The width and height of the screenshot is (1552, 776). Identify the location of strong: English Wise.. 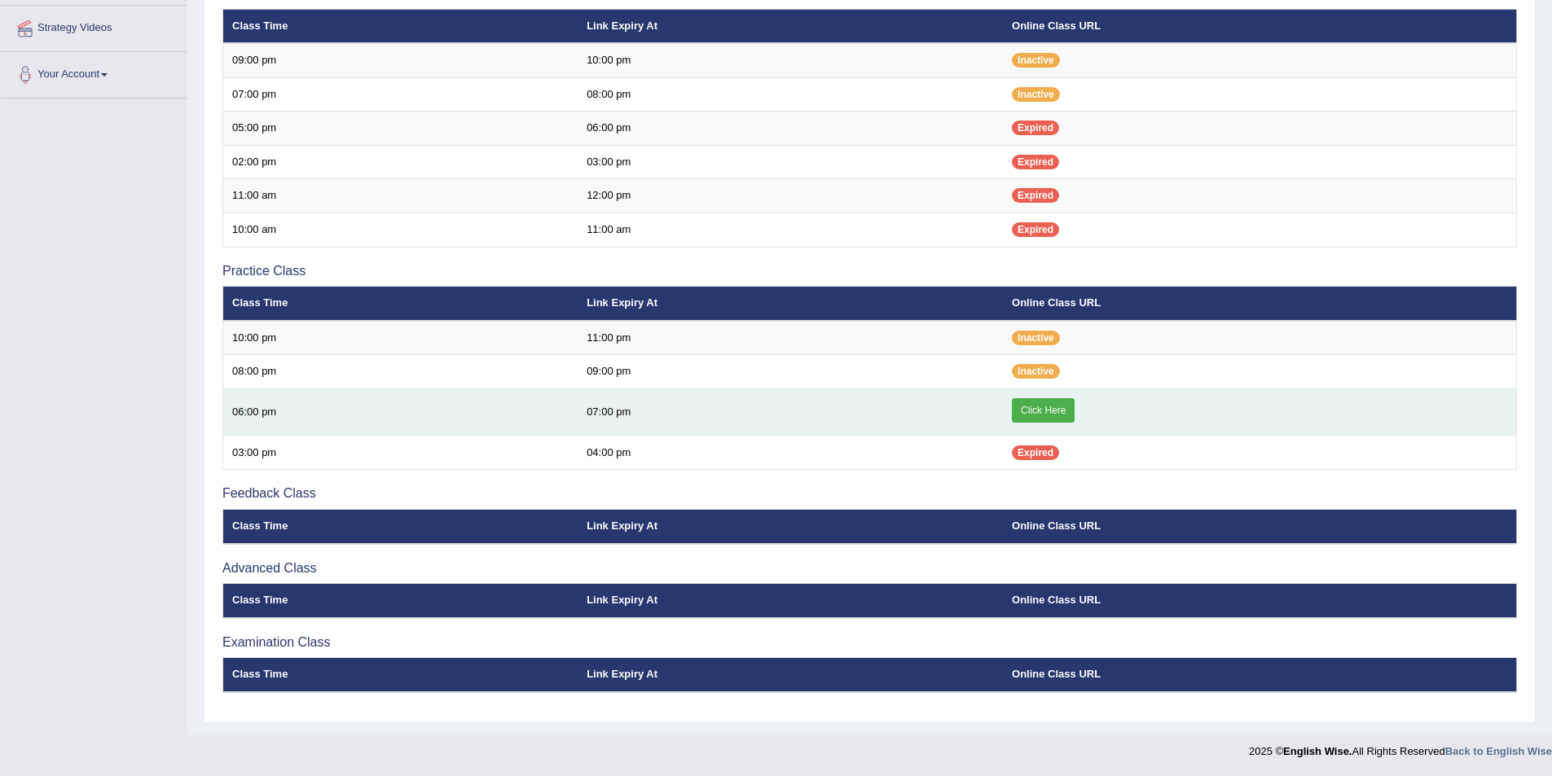
(1317, 751).